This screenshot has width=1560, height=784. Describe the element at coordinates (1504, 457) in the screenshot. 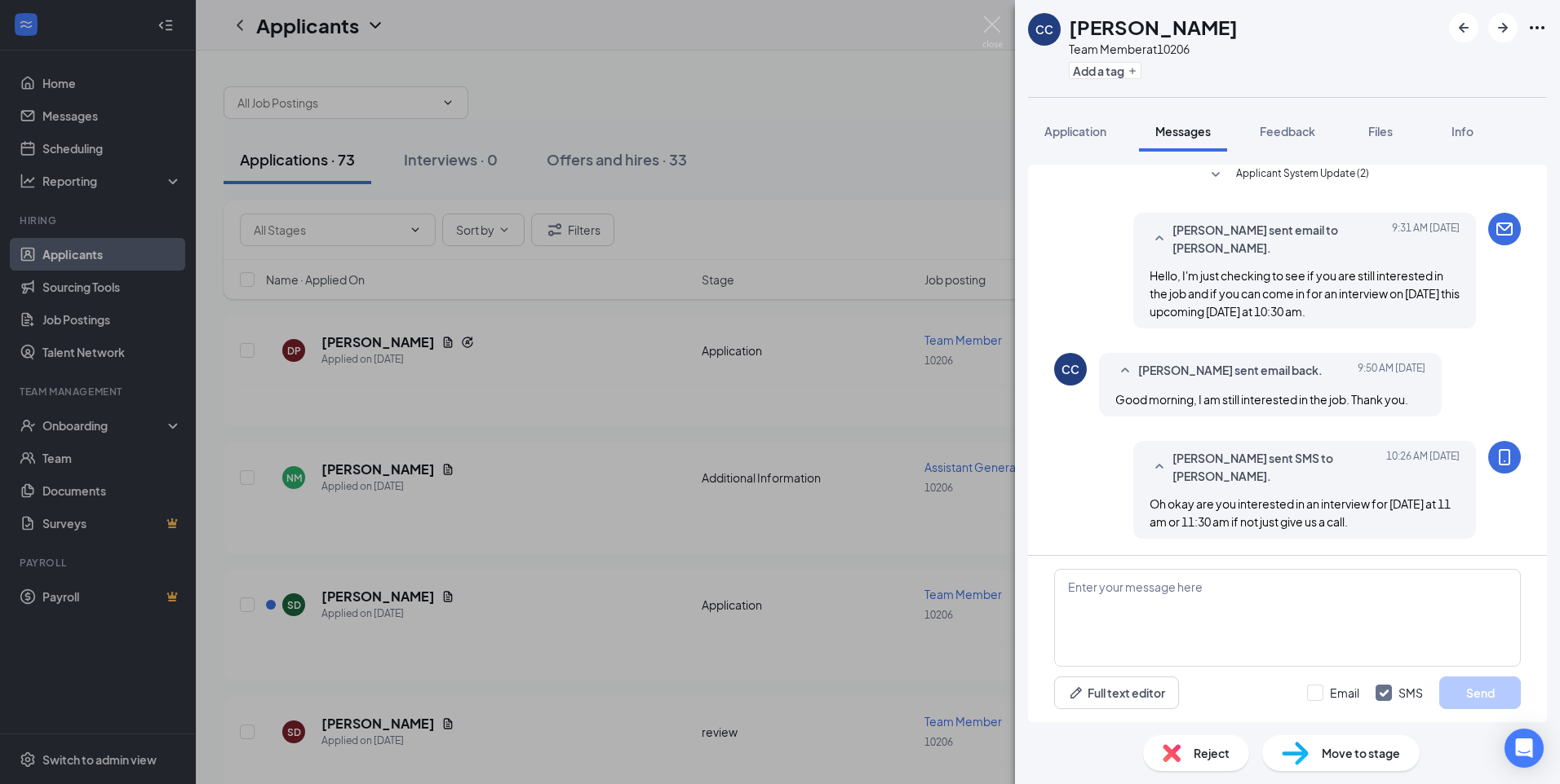

I see `svg: MobileSms` at that location.